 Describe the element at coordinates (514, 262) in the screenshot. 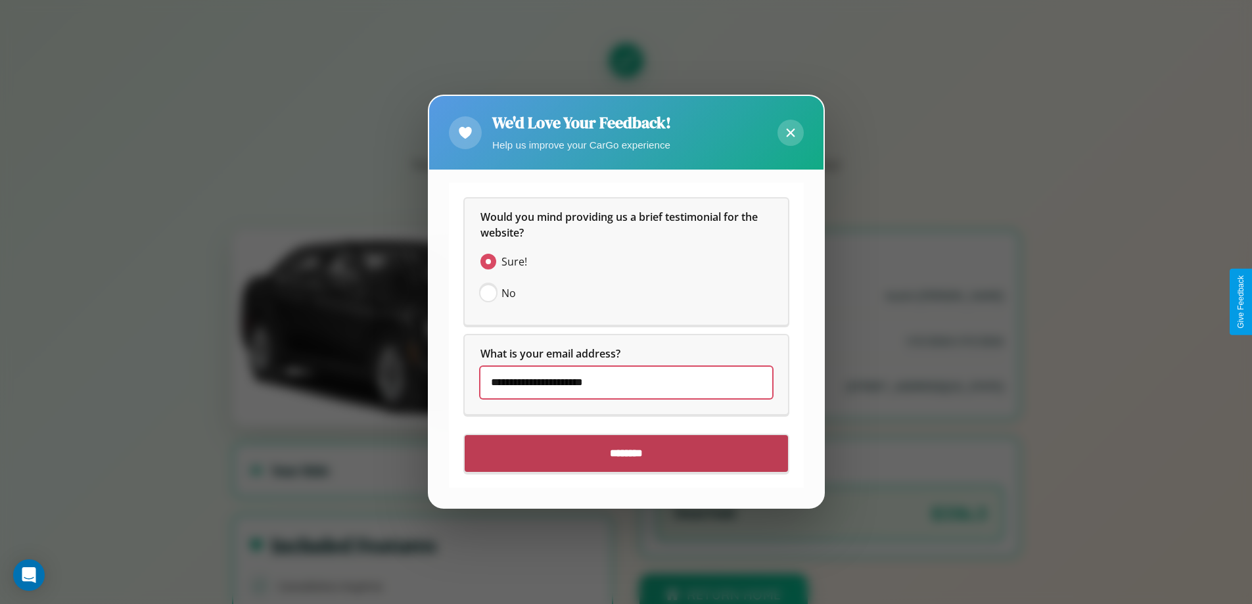

I see `span: Sure!` at that location.